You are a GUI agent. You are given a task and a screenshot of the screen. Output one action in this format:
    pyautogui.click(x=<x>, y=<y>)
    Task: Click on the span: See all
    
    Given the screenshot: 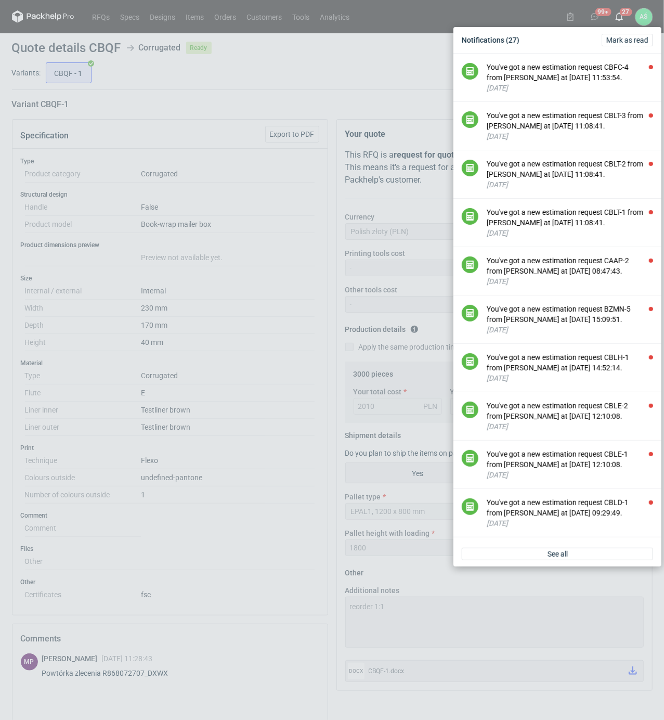 What is the action you would take?
    pyautogui.click(x=557, y=554)
    